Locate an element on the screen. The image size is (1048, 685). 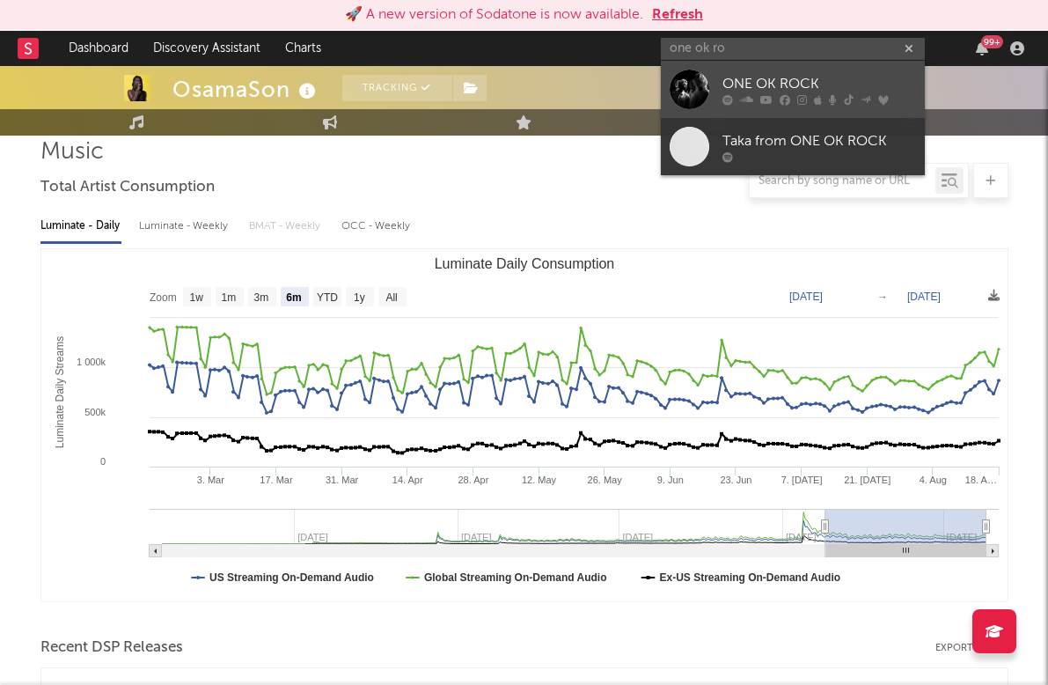
text: 6m is located at coordinates (293, 297).